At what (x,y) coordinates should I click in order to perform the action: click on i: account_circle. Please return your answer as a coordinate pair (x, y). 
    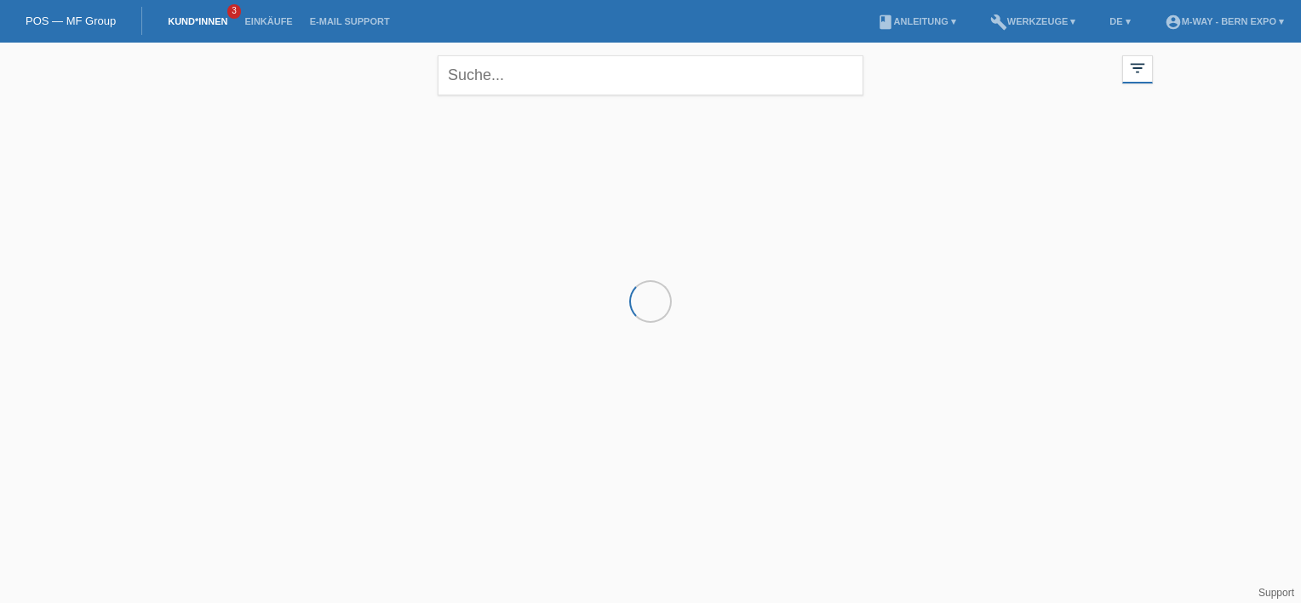
    Looking at the image, I should click on (1173, 22).